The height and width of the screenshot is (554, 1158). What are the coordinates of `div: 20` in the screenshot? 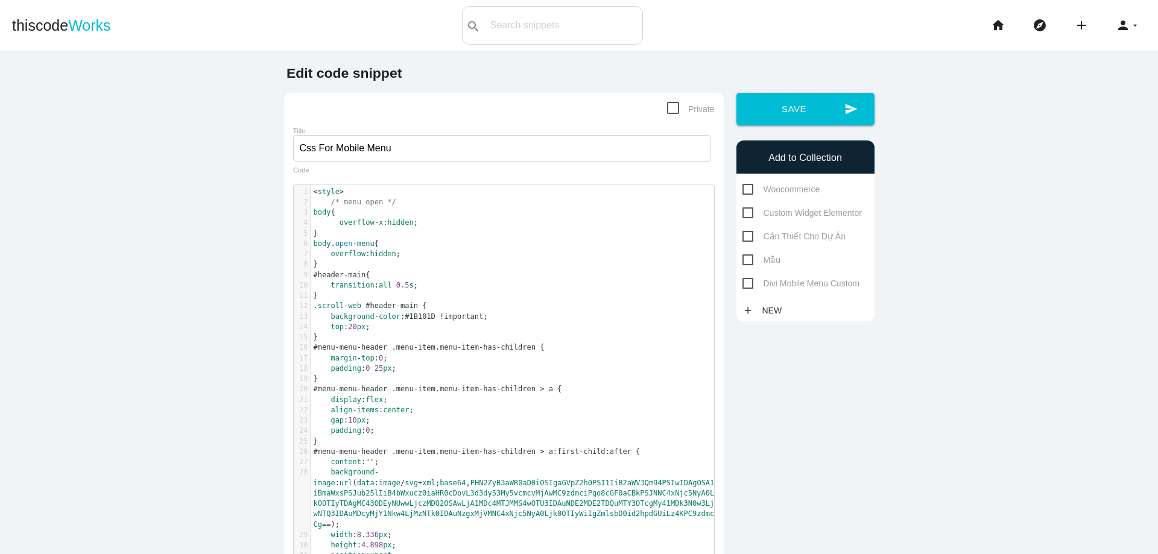 It's located at (302, 389).